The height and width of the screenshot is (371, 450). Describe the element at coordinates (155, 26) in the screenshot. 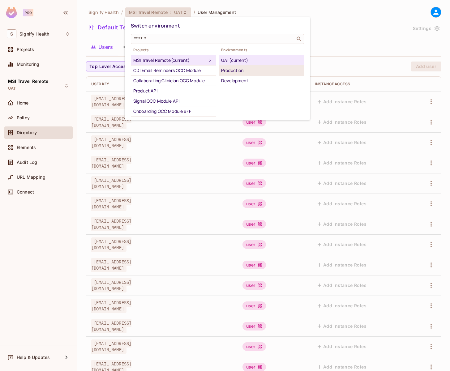

I see `span: Switch environment` at that location.